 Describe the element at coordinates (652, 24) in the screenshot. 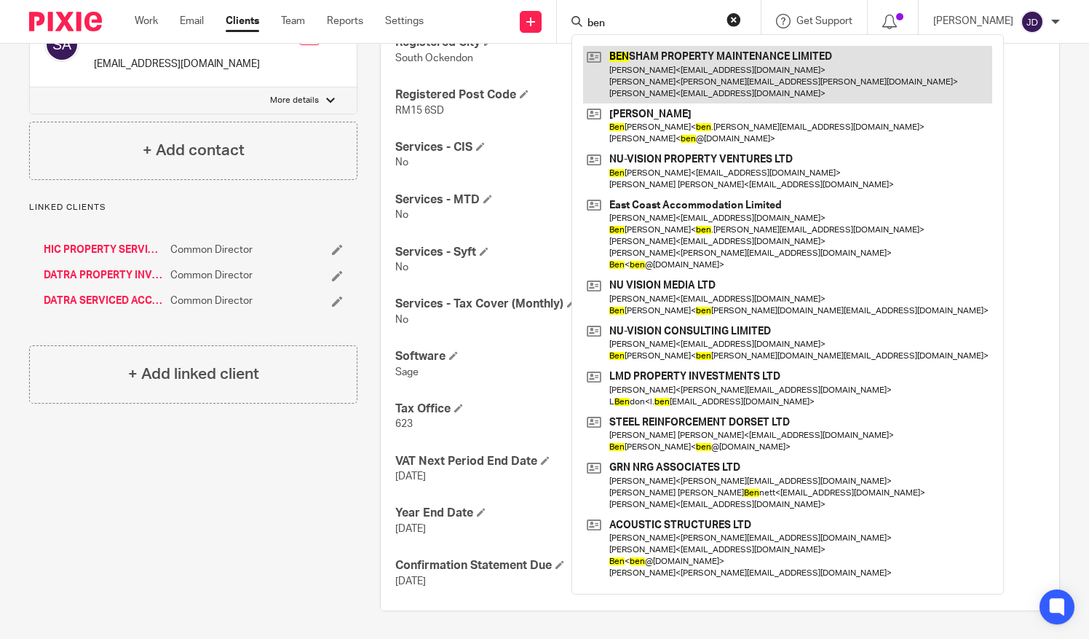

I see `input: Search` at that location.